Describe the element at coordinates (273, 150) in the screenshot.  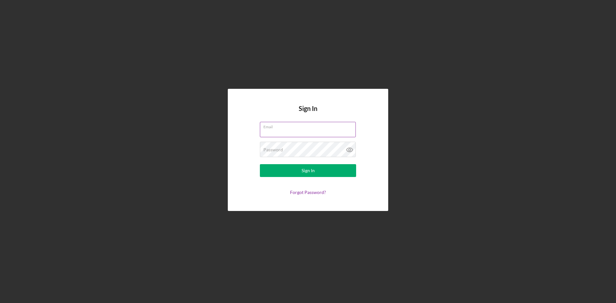
I see `label: Password` at that location.